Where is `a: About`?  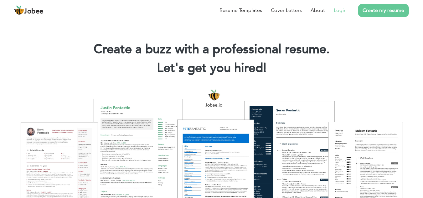
a: About is located at coordinates (318, 10).